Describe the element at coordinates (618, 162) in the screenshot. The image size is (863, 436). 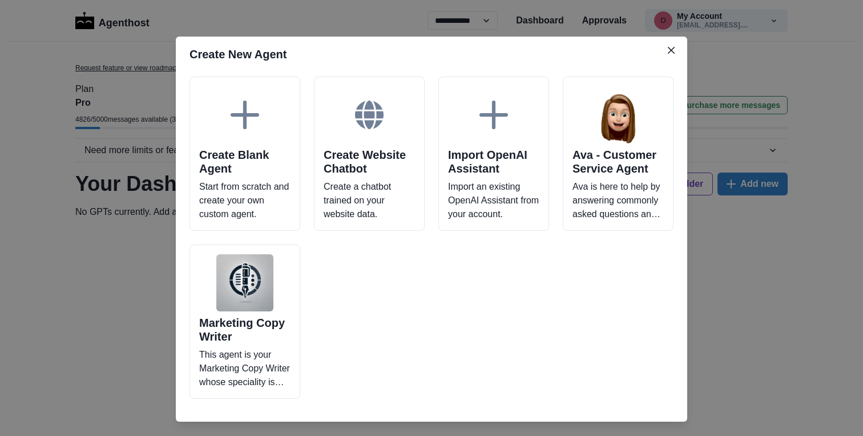
I see `h2: Ava - Customer Service Agent` at that location.